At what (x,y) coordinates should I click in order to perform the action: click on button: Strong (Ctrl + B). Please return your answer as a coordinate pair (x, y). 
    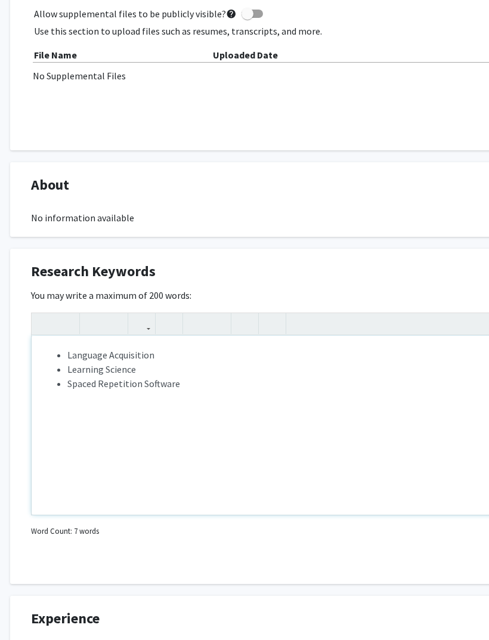
    Looking at the image, I should click on (45, 324).